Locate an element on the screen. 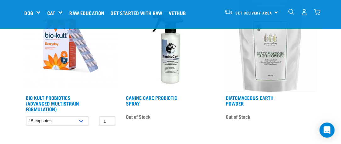 This screenshot has height=144, width=341. img: user.png is located at coordinates (304, 12).